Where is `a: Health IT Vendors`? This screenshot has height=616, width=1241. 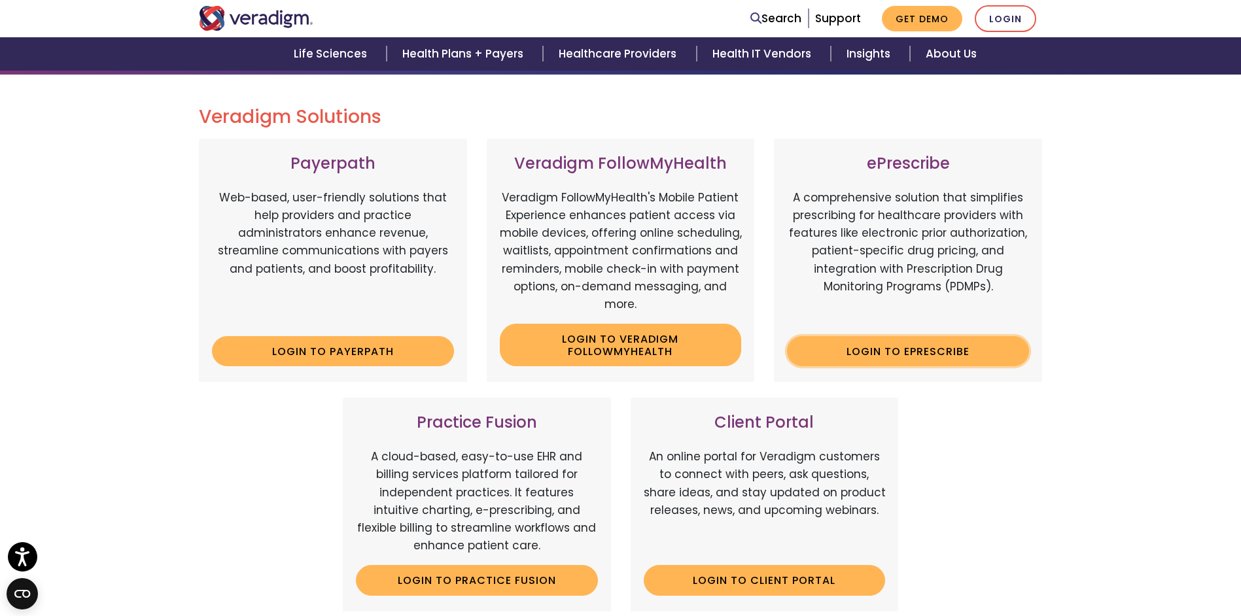 a: Health IT Vendors is located at coordinates (764, 54).